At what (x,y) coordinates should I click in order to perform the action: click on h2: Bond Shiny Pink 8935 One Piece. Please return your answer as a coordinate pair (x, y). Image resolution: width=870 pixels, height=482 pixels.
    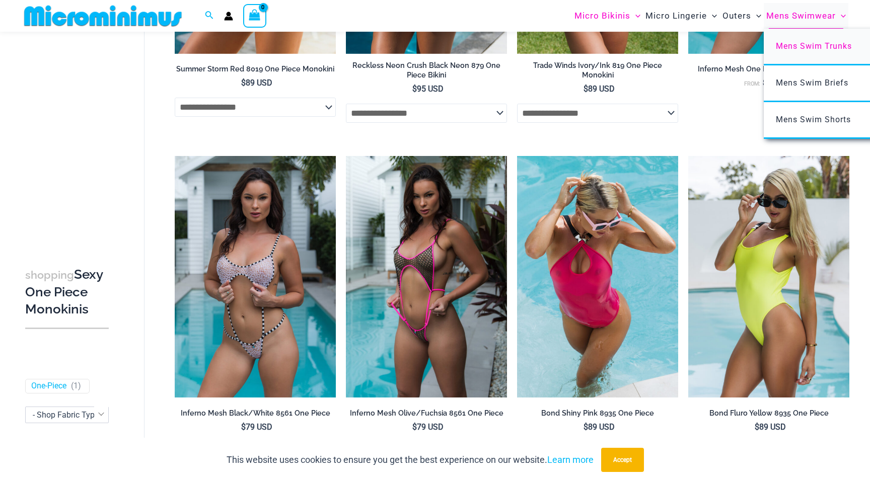
    Looking at the image, I should click on (597, 413).